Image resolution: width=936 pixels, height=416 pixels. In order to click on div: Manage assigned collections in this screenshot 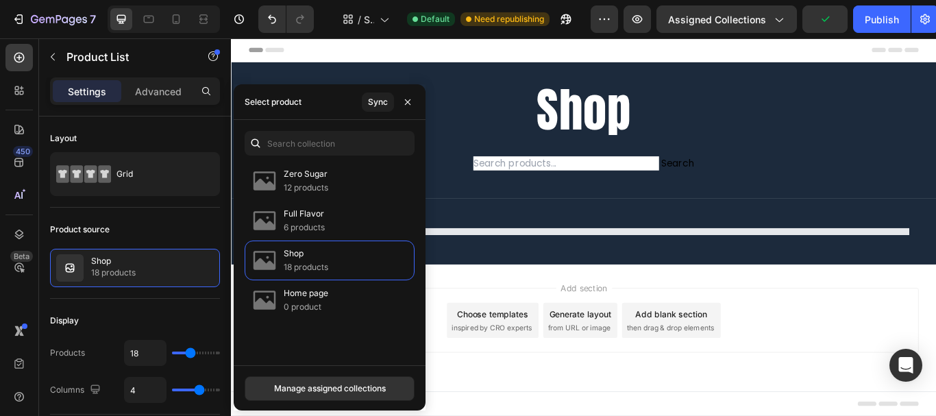, I will do `click(329, 388)`.